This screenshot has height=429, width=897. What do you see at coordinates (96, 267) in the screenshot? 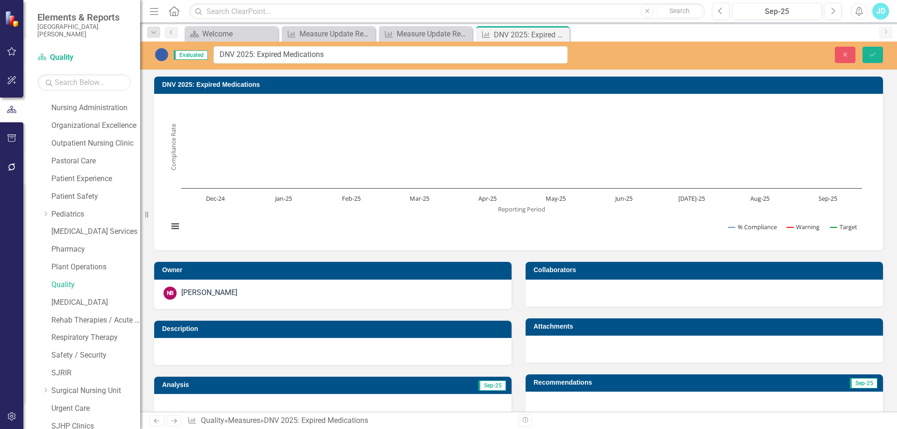
I see `a: Plant Operations` at bounding box center [96, 267].